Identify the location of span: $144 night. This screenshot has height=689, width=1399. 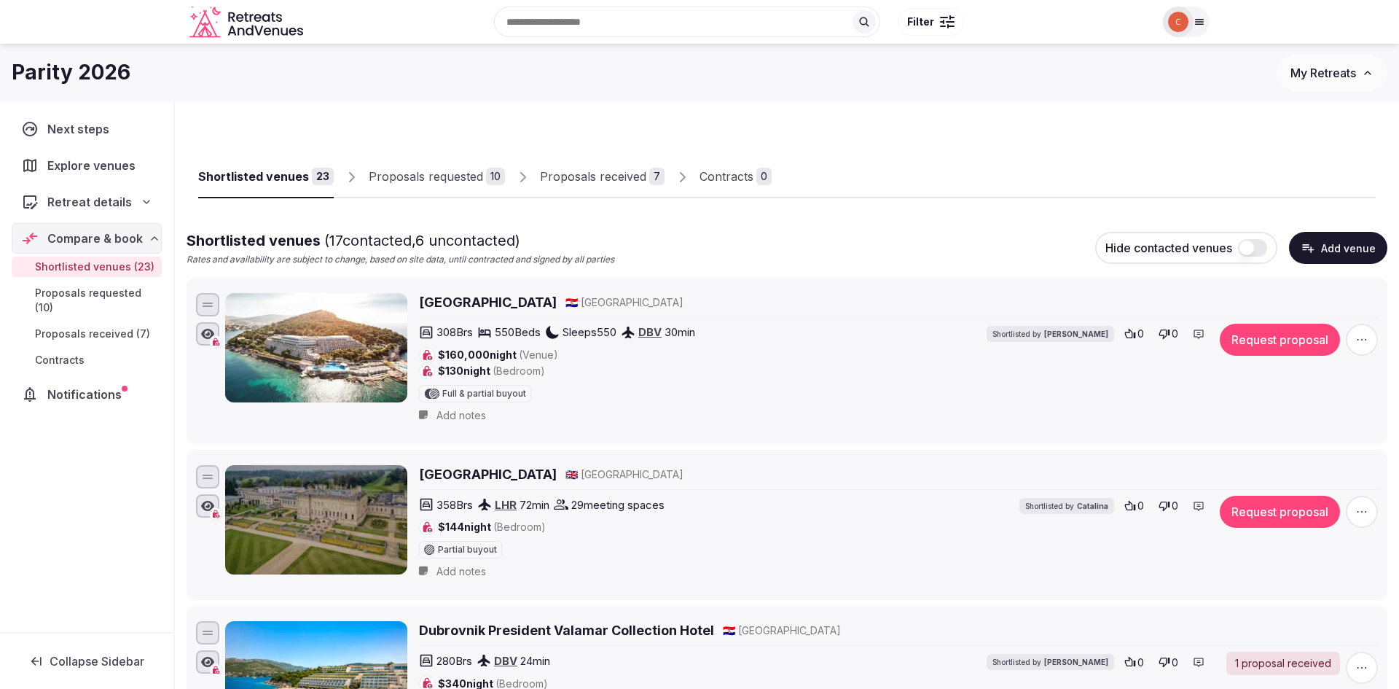
(492, 527).